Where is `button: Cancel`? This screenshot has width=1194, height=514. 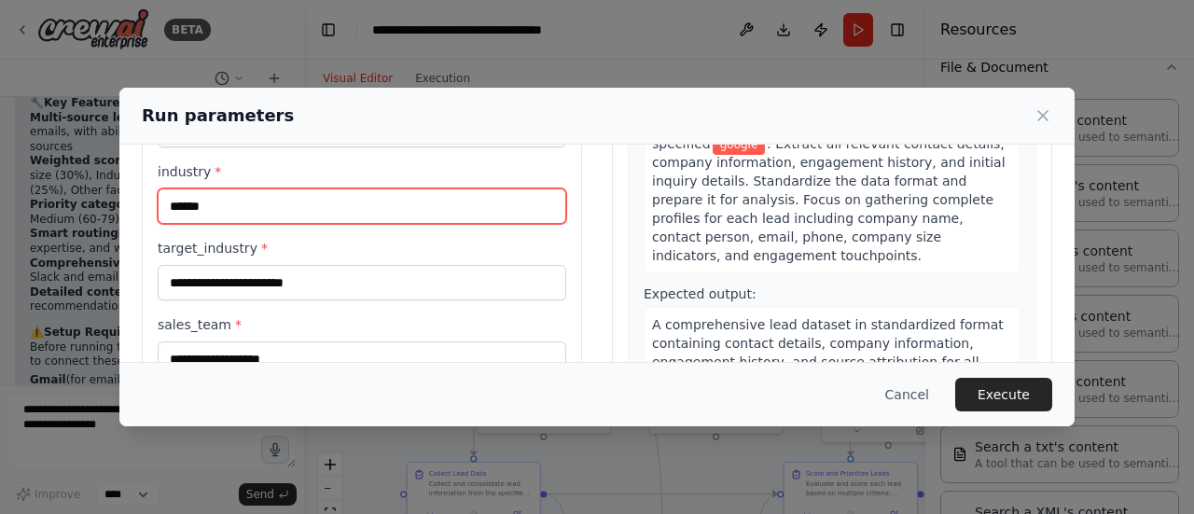
button: Cancel is located at coordinates (907, 395).